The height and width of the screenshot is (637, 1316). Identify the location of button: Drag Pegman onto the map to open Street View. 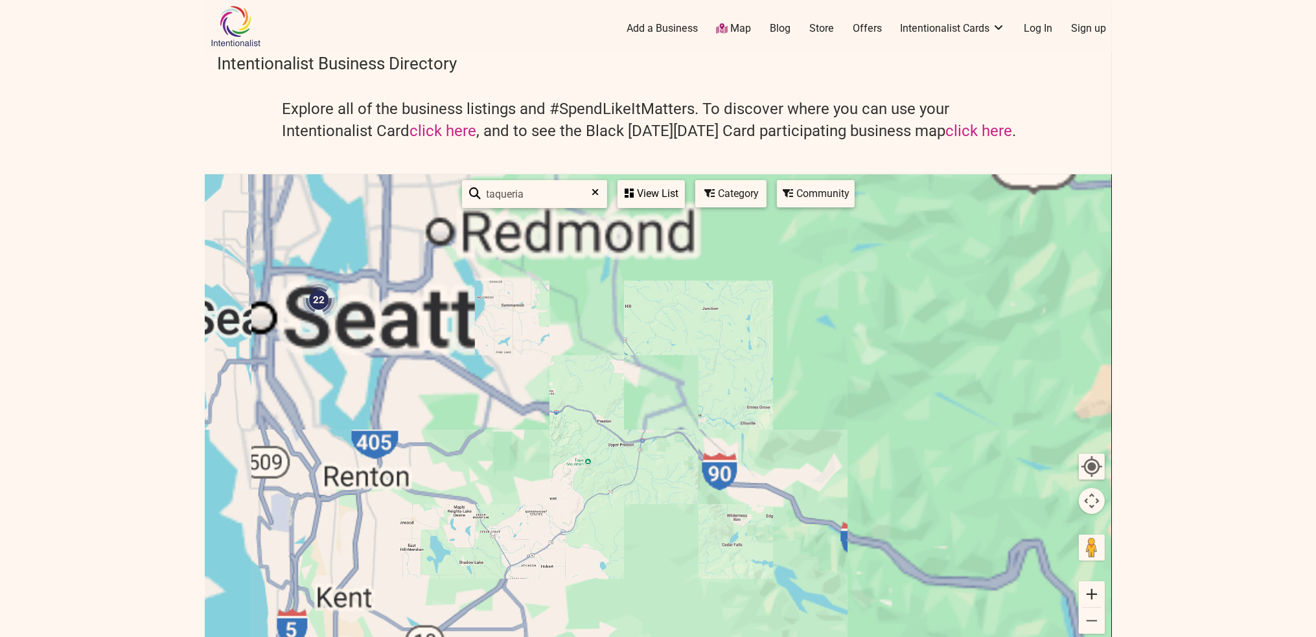
(1092, 547).